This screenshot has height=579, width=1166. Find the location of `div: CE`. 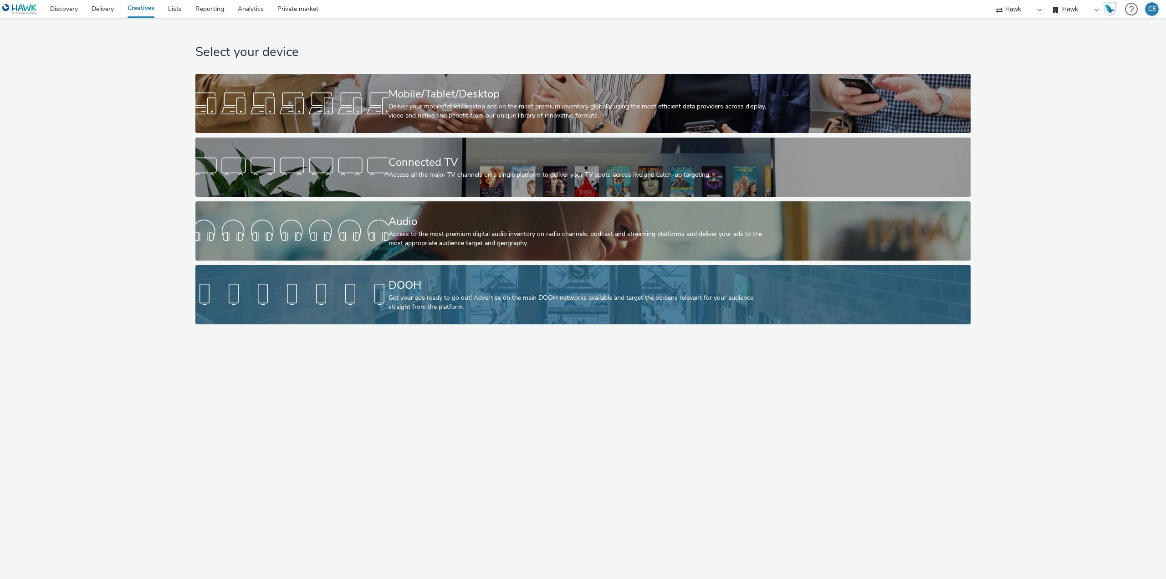

div: CE is located at coordinates (1152, 9).